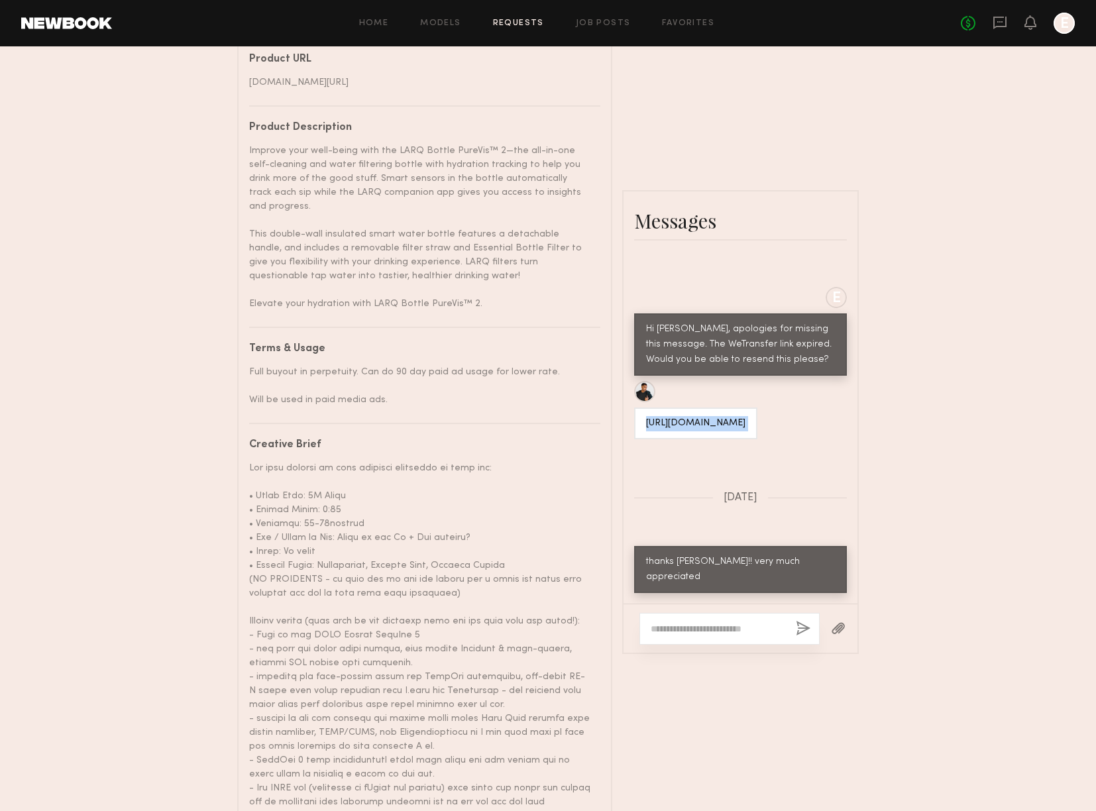  What do you see at coordinates (41, 82) in the screenshot?
I see `img: tab_domain_overview_orange.svg` at bounding box center [41, 82].